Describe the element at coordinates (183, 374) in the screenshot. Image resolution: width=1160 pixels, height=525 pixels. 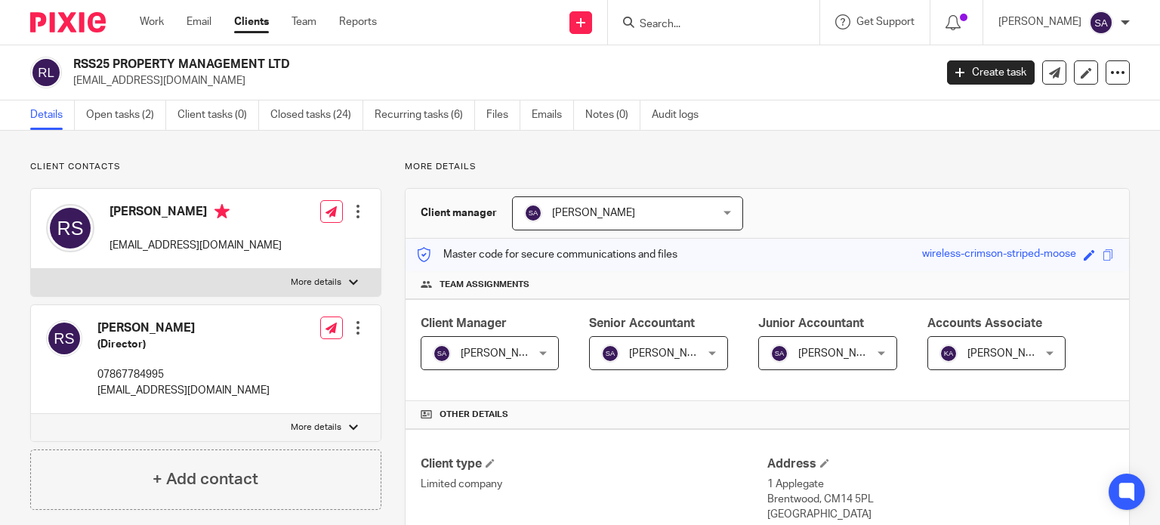
I see `p: 07867784995` at that location.